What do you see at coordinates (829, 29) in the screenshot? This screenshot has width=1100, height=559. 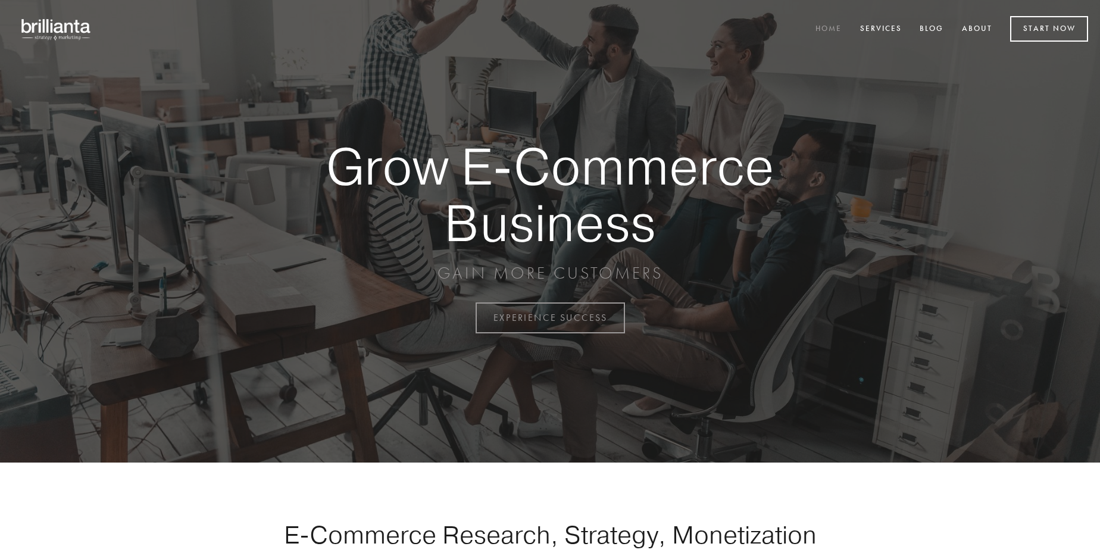 I see `a: Home` at bounding box center [829, 29].